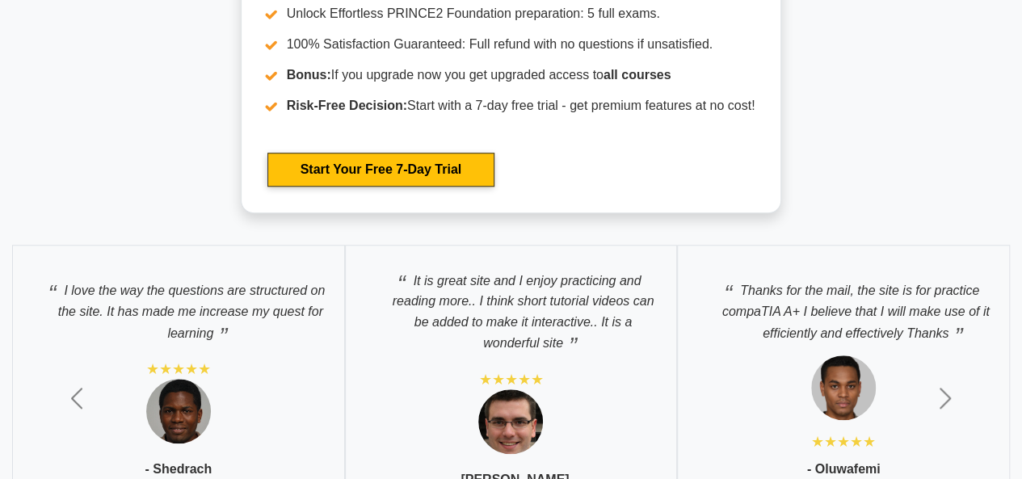  Describe the element at coordinates (843, 469) in the screenshot. I see `p: - Oluwafemi` at that location.